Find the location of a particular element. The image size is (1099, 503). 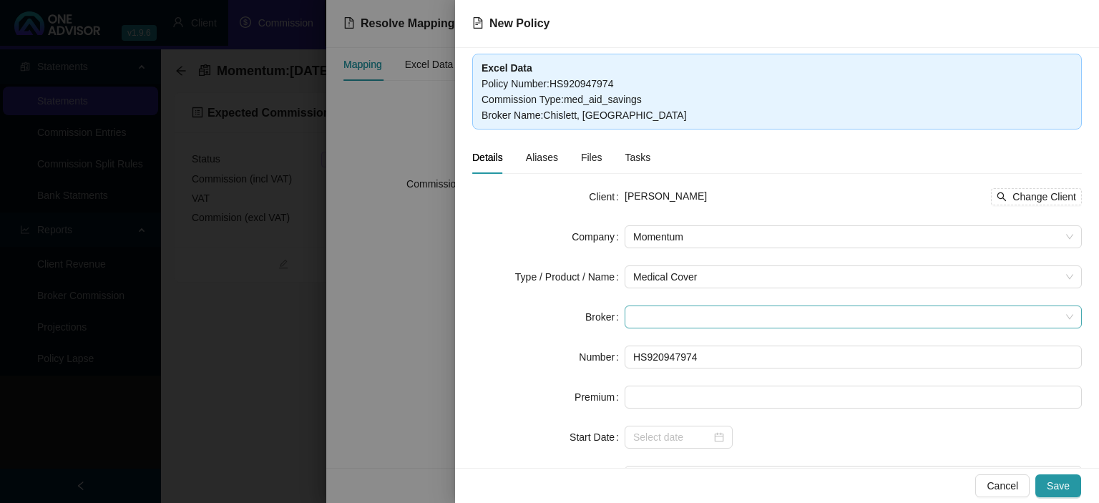

label: Type / Product / Name is located at coordinates (570, 277).